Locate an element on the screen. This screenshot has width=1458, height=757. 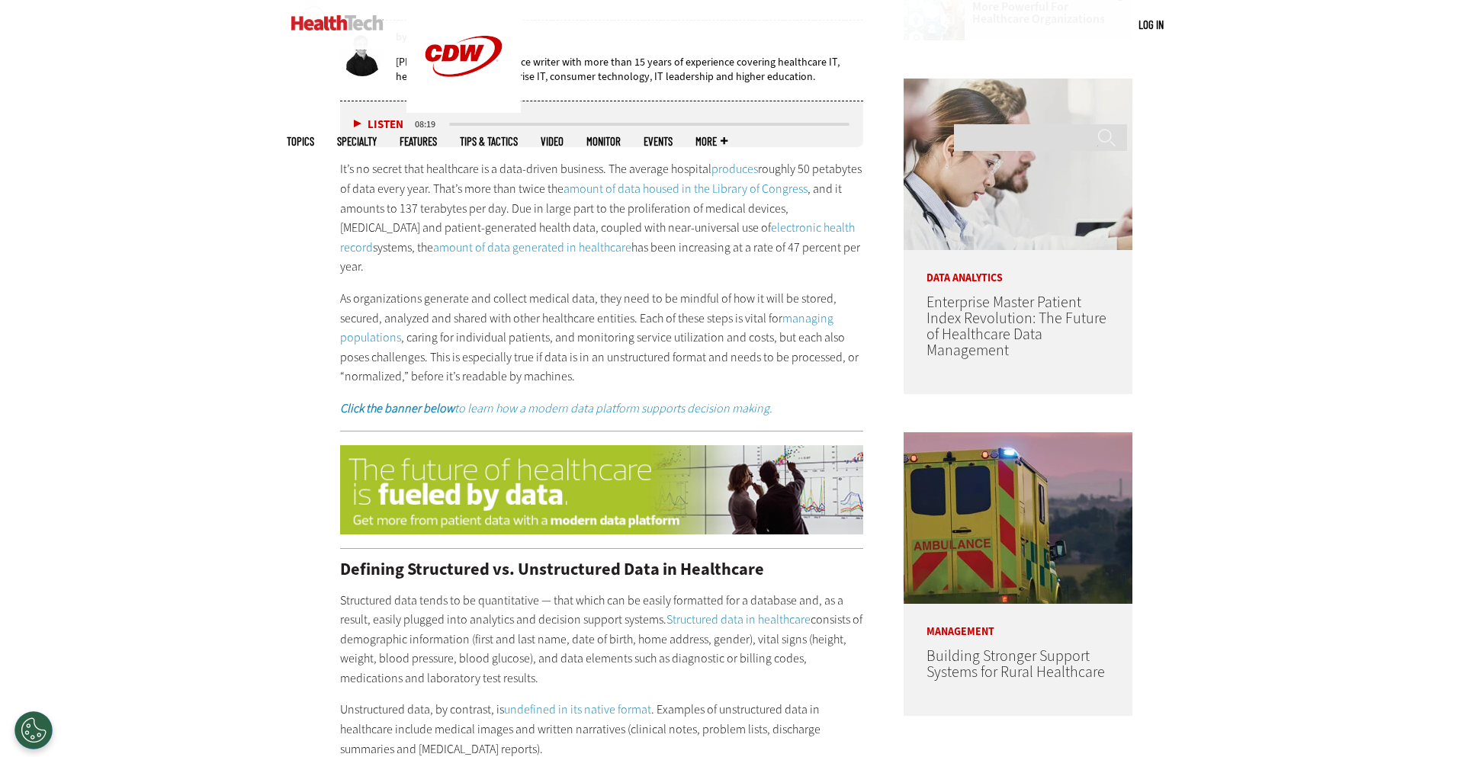
span: Specialty is located at coordinates (357, 141).